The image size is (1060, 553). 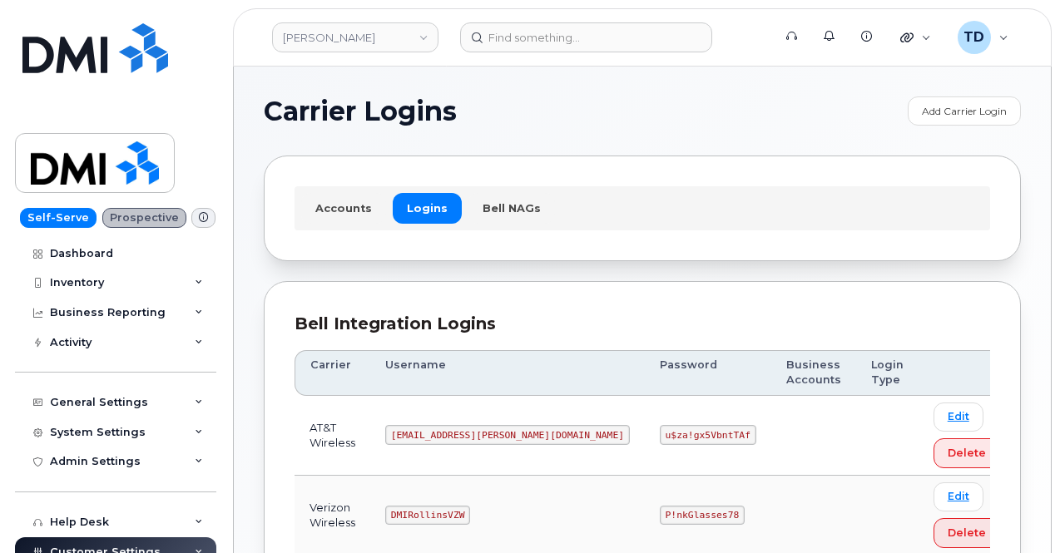 What do you see at coordinates (508, 373) in the screenshot?
I see `th: Username` at bounding box center [508, 373].